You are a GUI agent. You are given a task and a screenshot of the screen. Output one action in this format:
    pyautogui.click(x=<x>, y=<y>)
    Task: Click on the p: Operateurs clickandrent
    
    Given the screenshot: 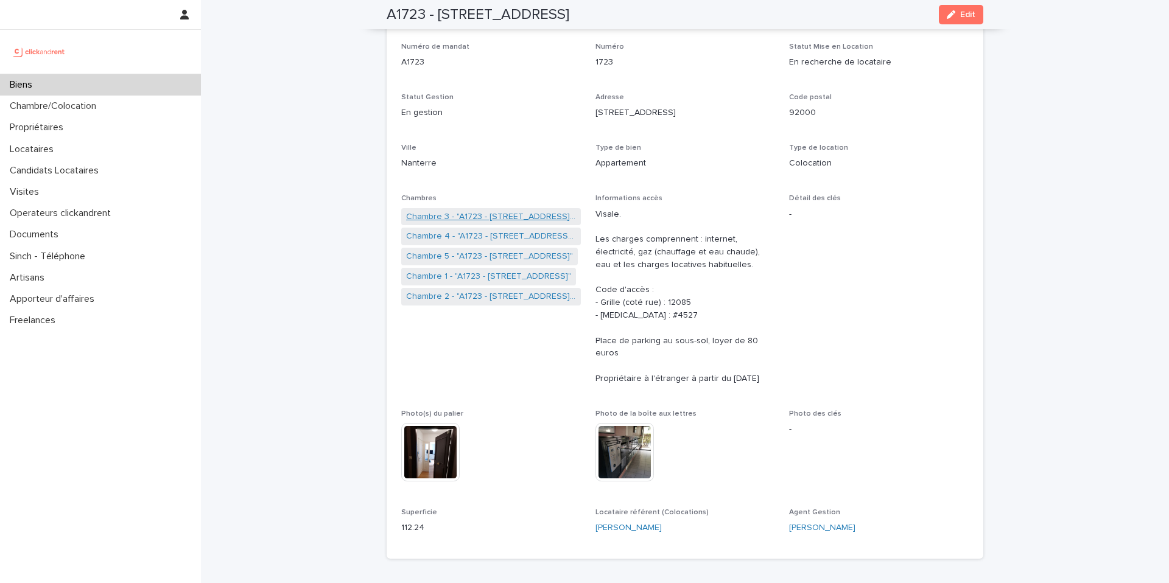 What is the action you would take?
    pyautogui.click(x=63, y=213)
    